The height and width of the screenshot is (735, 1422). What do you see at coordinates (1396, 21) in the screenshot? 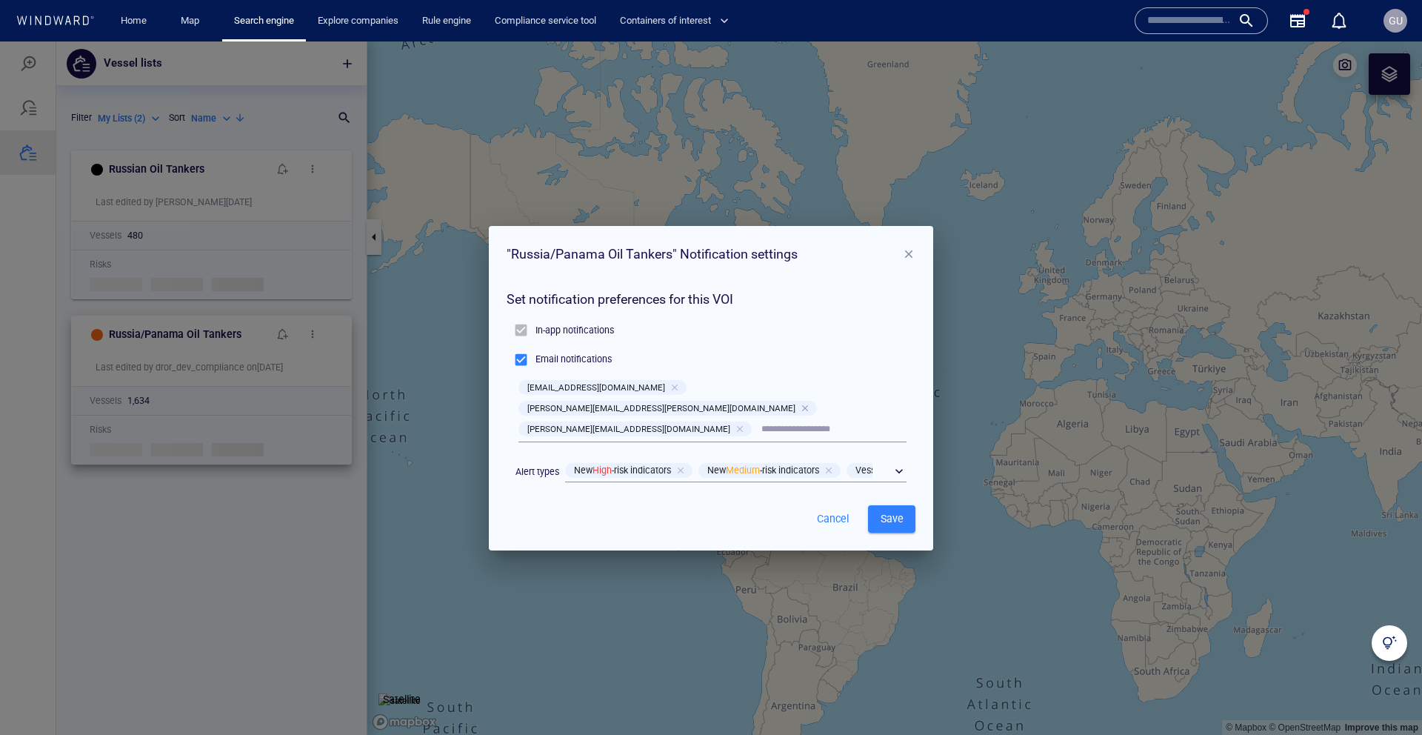
I see `button: GU` at bounding box center [1396, 21].